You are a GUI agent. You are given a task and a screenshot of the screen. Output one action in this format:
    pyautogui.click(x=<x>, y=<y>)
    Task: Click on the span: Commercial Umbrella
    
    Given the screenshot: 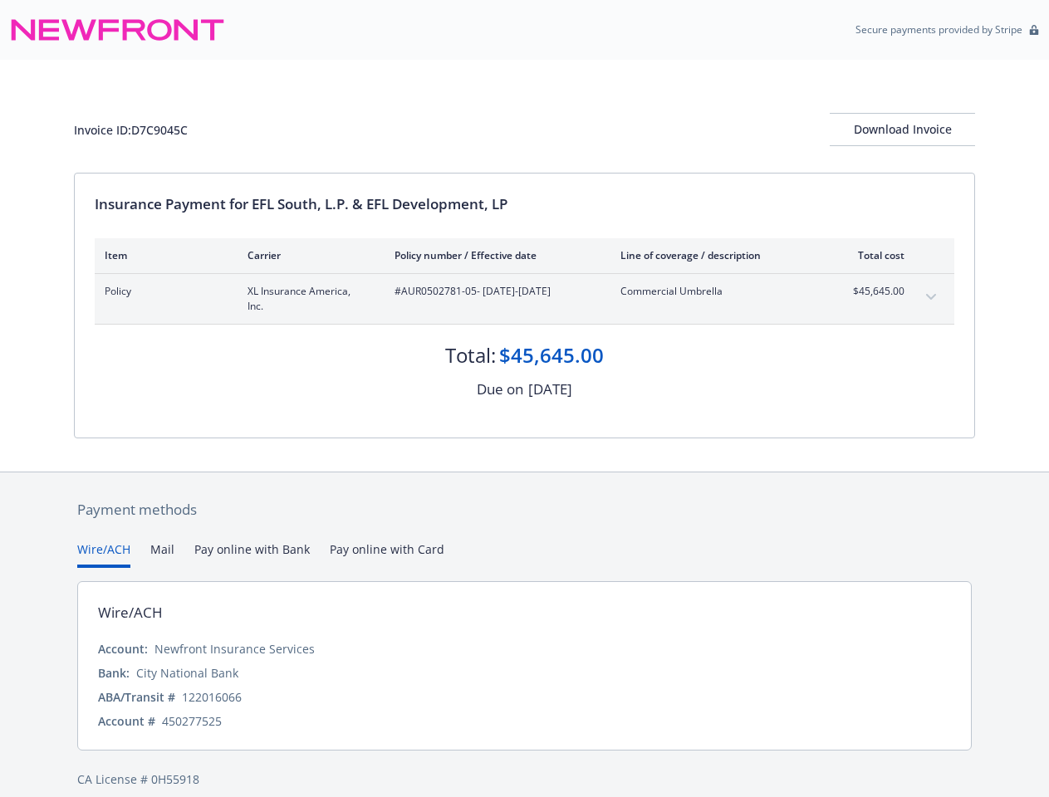 What is the action you would take?
    pyautogui.click(x=717, y=291)
    